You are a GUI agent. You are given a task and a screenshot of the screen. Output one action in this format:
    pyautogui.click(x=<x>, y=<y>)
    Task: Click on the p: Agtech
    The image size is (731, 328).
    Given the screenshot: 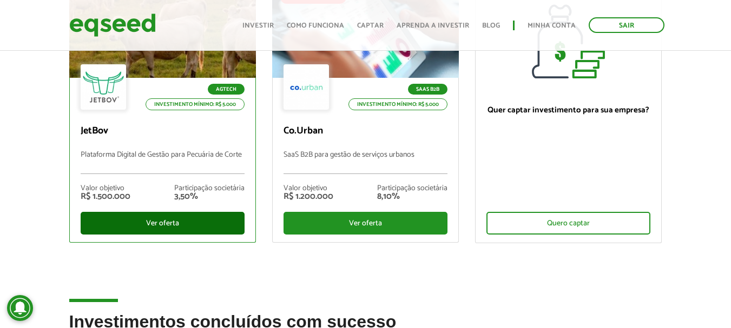 What is the action you would take?
    pyautogui.click(x=226, y=89)
    